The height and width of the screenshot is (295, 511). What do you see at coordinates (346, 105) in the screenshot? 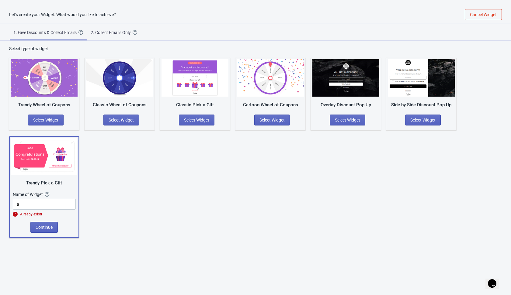
I see `div: Overlay Discount Pop Up` at bounding box center [346, 105].